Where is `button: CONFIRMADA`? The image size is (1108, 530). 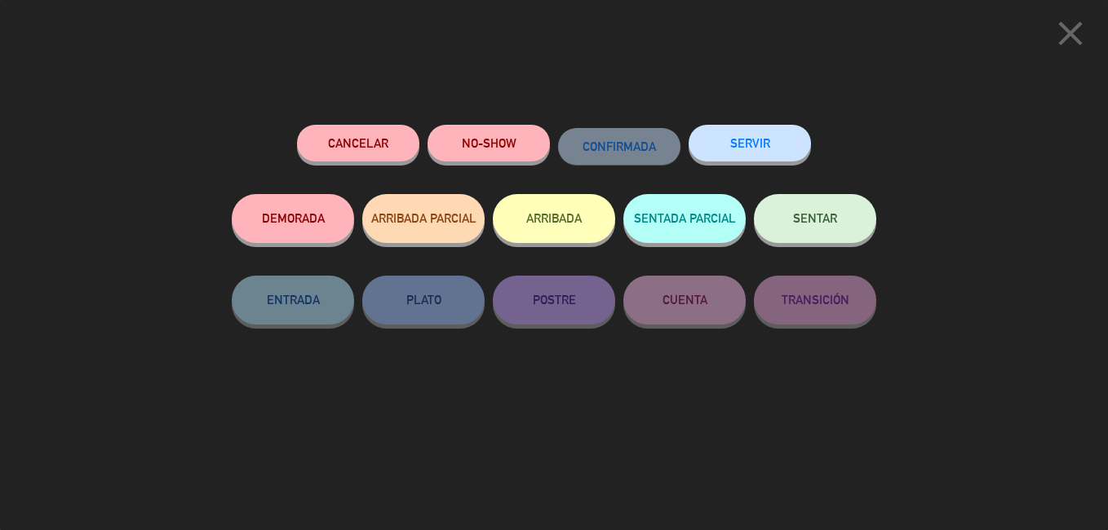
button: CONFIRMADA is located at coordinates (619, 146).